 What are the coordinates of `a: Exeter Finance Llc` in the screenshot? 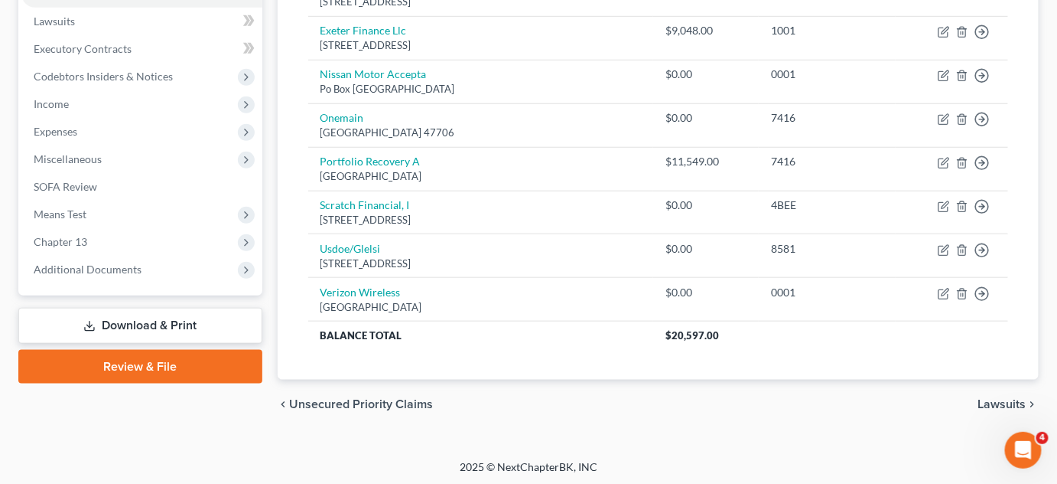 It's located at (363, 30).